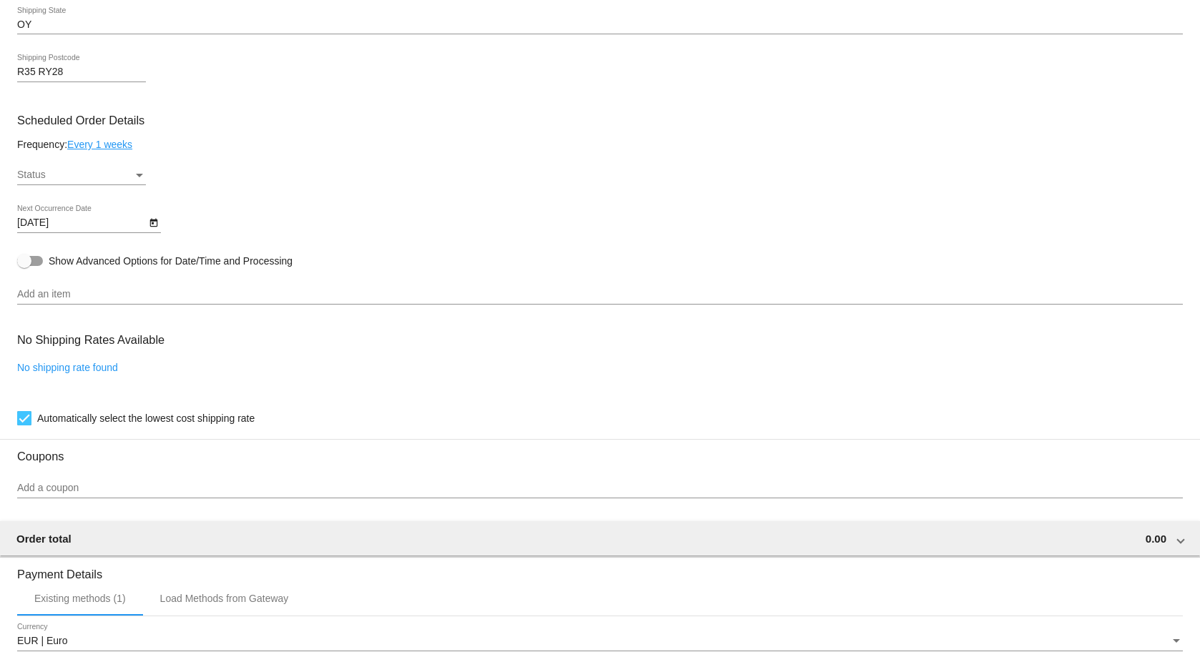 The image size is (1200, 657). I want to click on input: Shipping Postcode, so click(81, 72).